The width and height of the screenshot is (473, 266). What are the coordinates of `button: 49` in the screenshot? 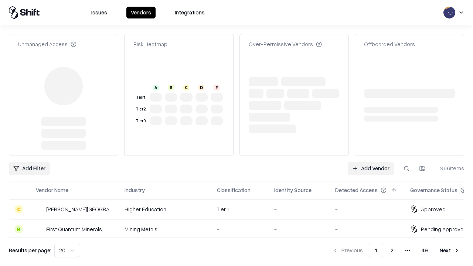 It's located at (424, 250).